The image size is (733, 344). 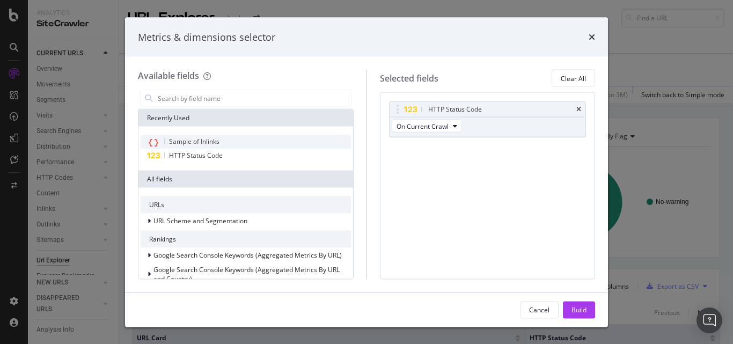 I want to click on div: HTTP Status Code, so click(x=455, y=110).